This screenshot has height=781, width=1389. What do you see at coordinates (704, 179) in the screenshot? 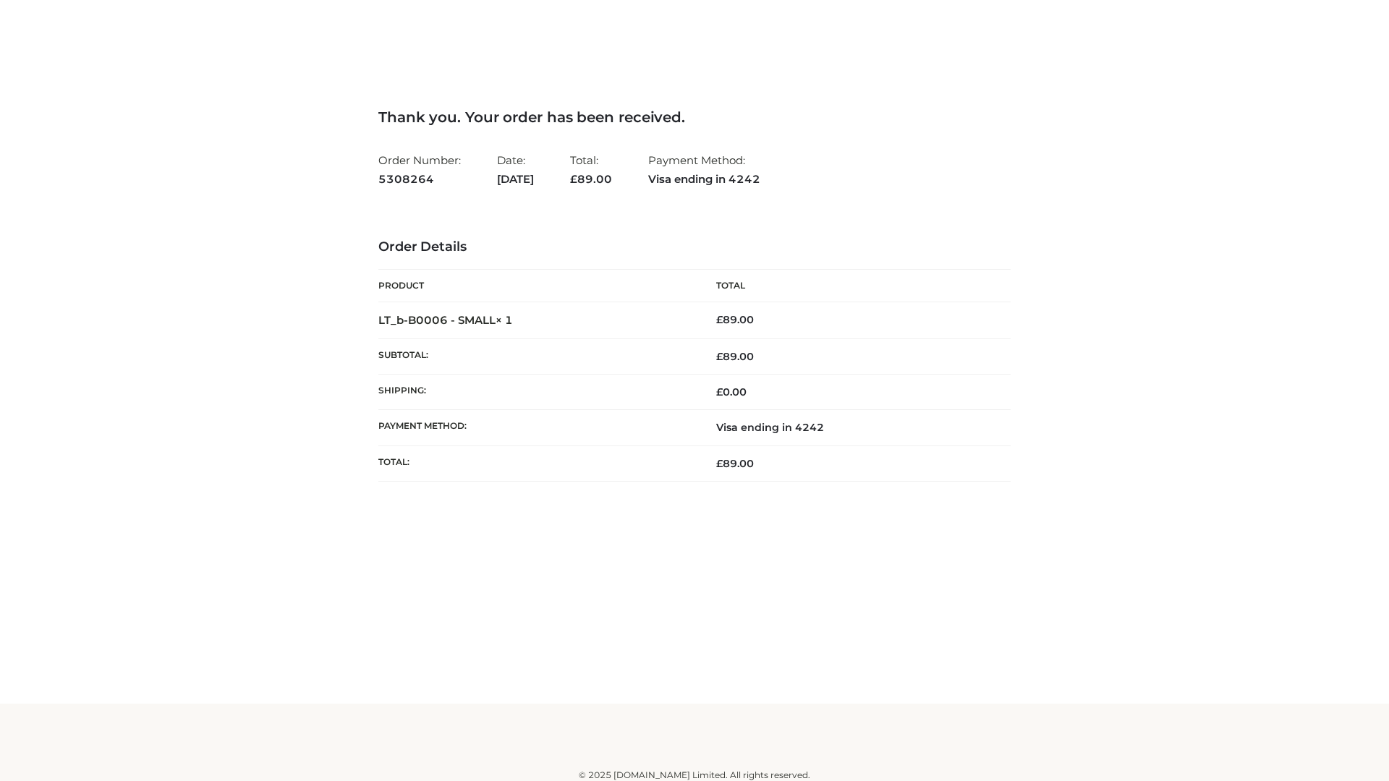
I see `strong: Visa ending in 4242` at bounding box center [704, 179].